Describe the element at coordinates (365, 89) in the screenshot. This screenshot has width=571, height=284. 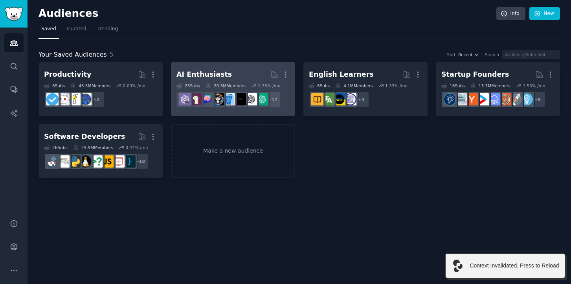
I see `a: English Learners8Subs4.1MMembers1.33% /mo+4languagelearningEnglishLearninglanguage_exchangeLearnE...` at that location.